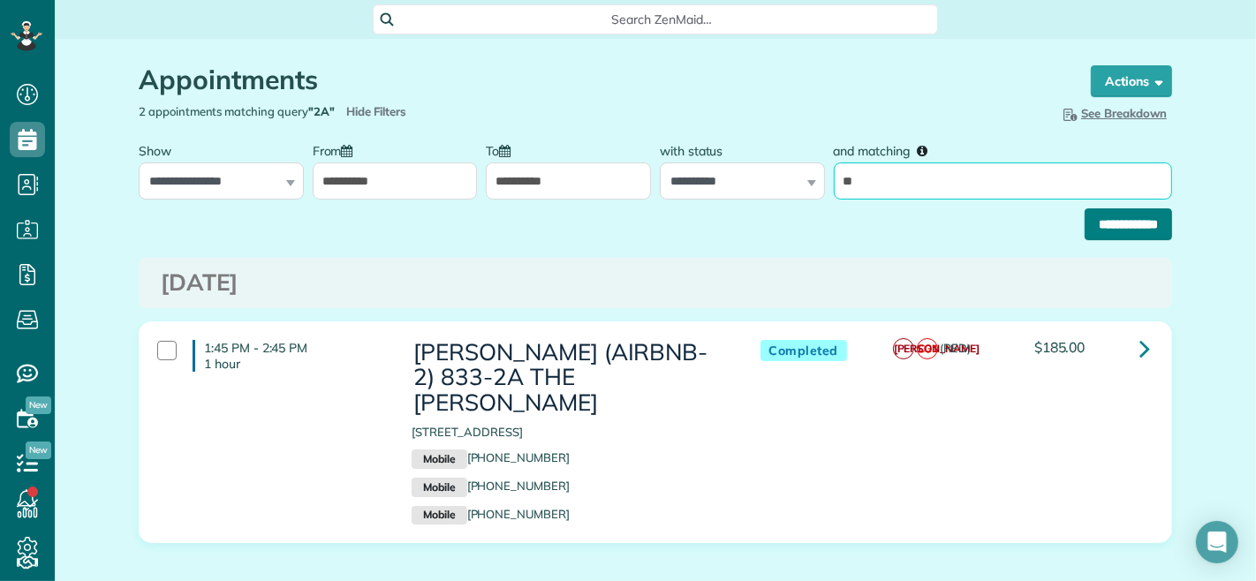  What do you see at coordinates (1113, 113) in the screenshot?
I see `span: See Breakdown` at bounding box center [1113, 113].